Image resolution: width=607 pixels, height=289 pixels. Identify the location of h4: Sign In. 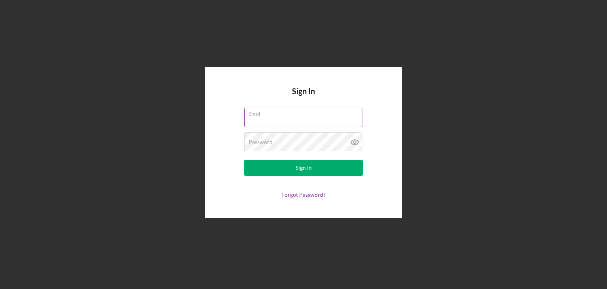
(304, 97).